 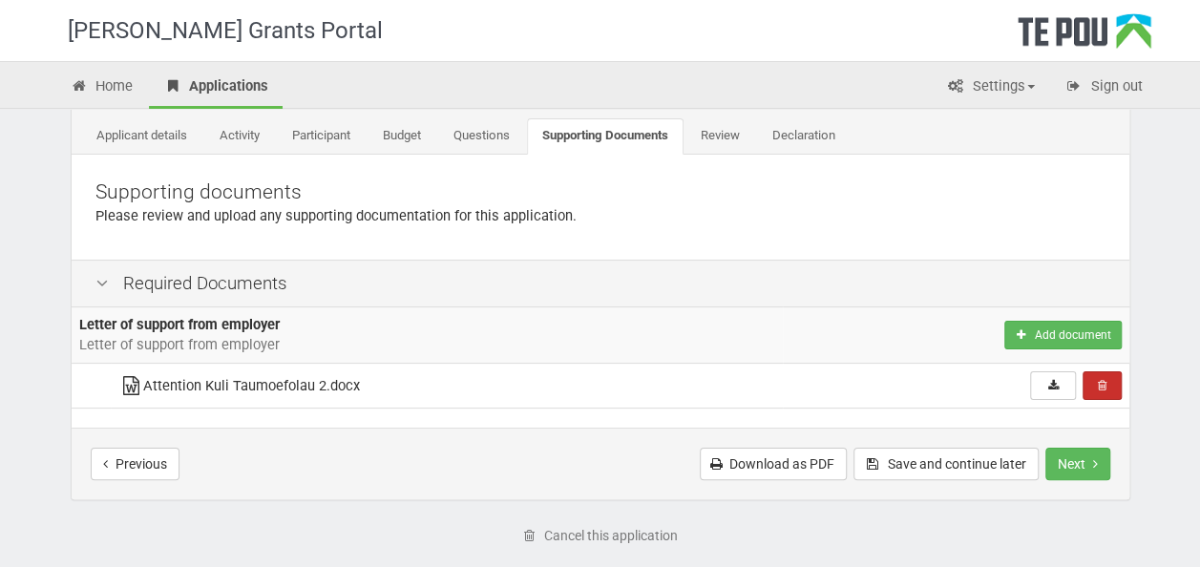 What do you see at coordinates (1063, 335) in the screenshot?
I see `button: Add document` at bounding box center [1063, 335].